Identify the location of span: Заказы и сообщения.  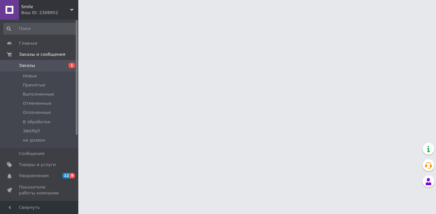
(42, 55).